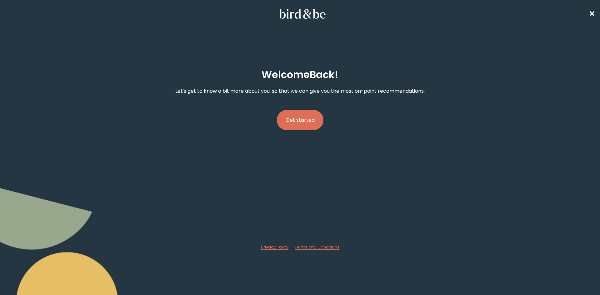 This screenshot has width=600, height=295. I want to click on a: Privacy Policy, so click(275, 248).